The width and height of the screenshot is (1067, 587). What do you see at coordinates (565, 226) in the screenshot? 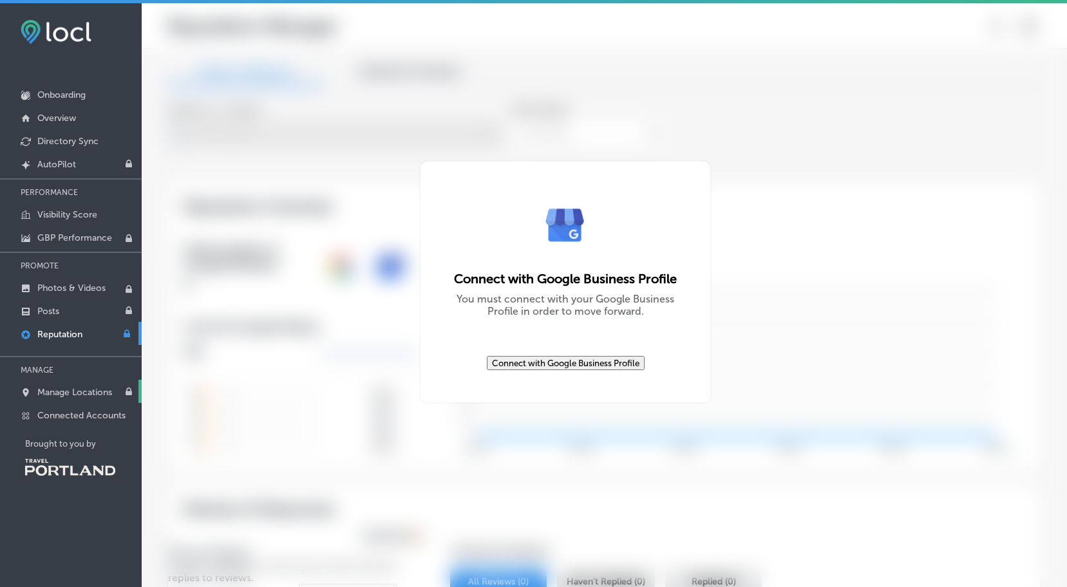
I see `img: e7ababfa220611ac49bdb491a11684a6.png` at bounding box center [565, 226].